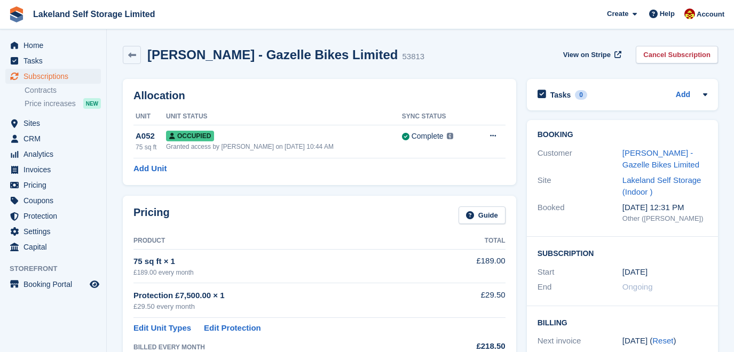 The image size is (734, 352). Describe the element at coordinates (232, 328) in the screenshot. I see `a: Edit Protection` at that location.